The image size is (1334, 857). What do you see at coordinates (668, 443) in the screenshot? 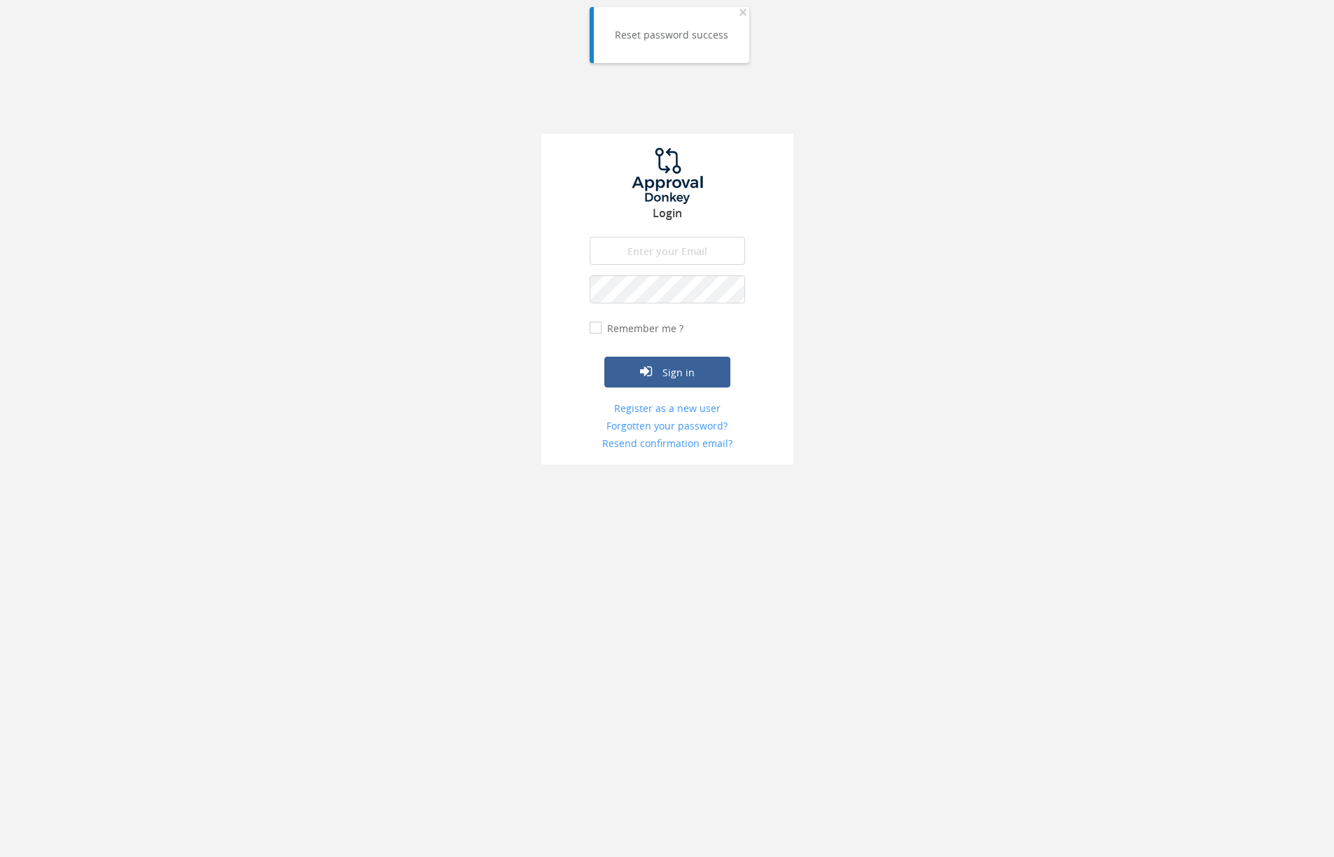
I see `a: Resend confirmation email?` at bounding box center [668, 443].